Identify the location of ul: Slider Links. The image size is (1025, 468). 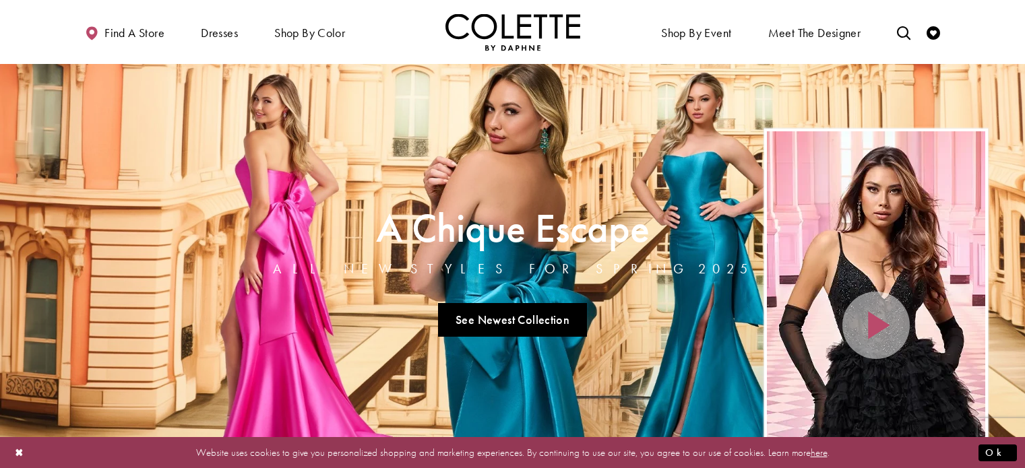
(513, 320).